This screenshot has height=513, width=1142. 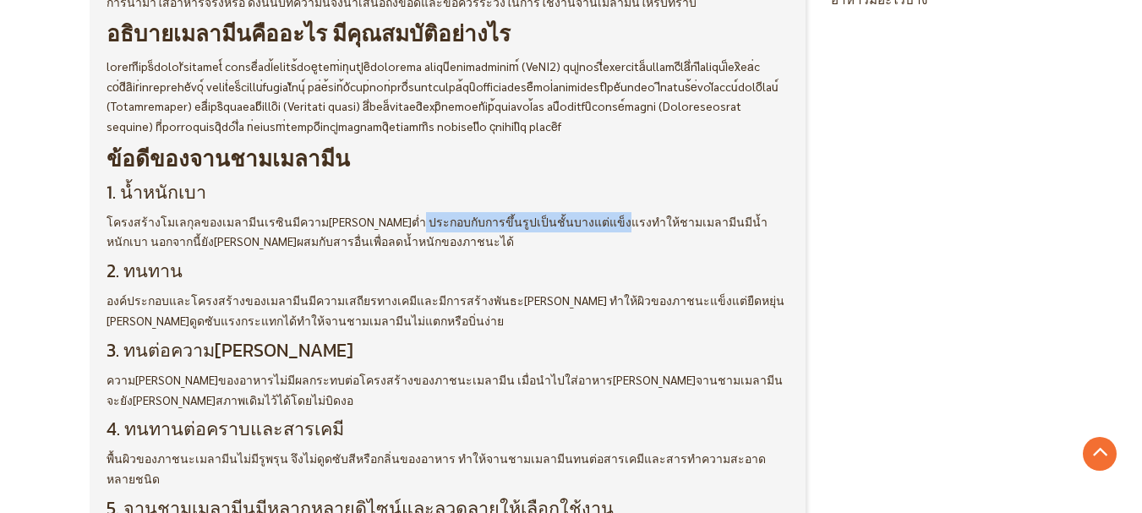 I want to click on span: พื้นผิวของภาชนะเมลามีนไม่มีรูพรุน จึงไม่ดูดซับสีหรือกลิ่นของอาหาร ทำให้จานชามเมลามีนทนต่อสารเคมีแ..., so click(x=436, y=468).